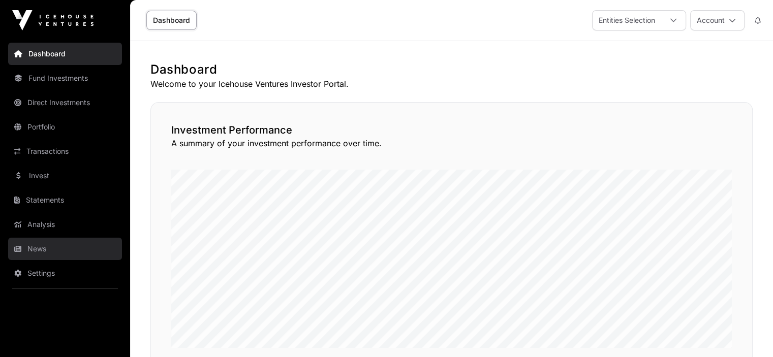 This screenshot has width=773, height=357. Describe the element at coordinates (451, 143) in the screenshot. I see `p: A summary of your investment performance over time.` at that location.